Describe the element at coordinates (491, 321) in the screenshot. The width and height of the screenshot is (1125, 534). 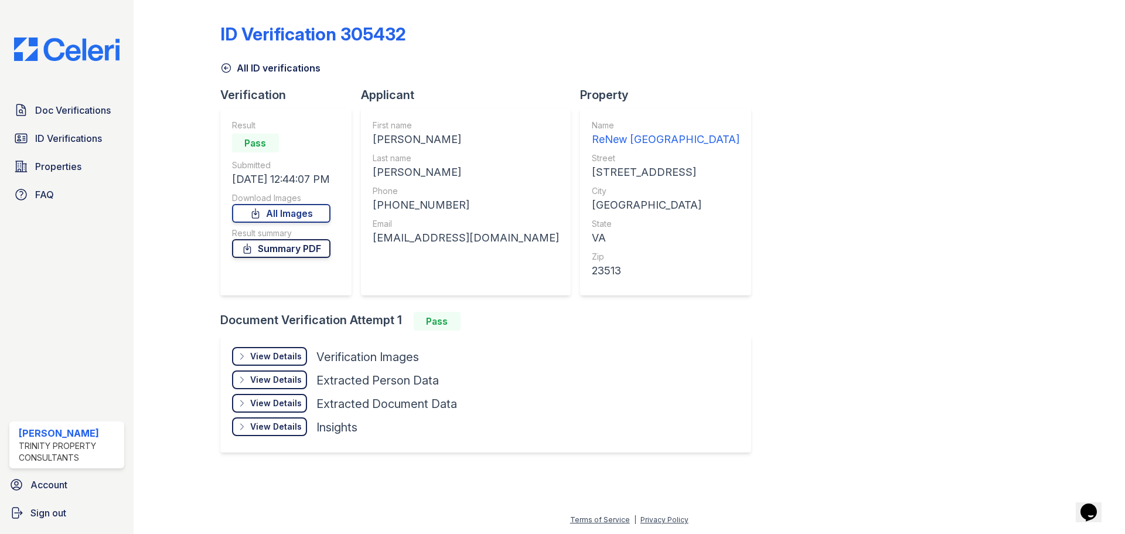
I see `div: Document Verification Attempt 1` at that location.